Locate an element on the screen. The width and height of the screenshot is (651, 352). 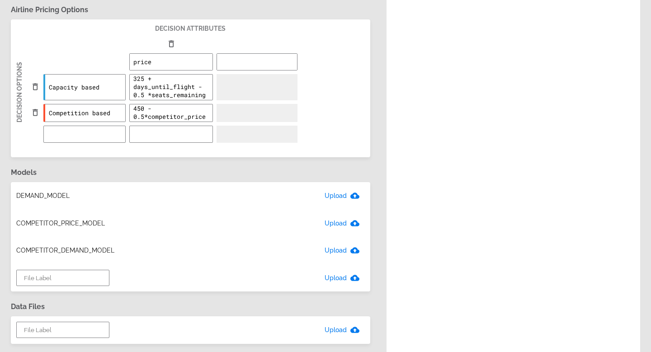
textarea: 325 + days_until_flight - 0.5 *seats_remaining is located at coordinates (171, 86).